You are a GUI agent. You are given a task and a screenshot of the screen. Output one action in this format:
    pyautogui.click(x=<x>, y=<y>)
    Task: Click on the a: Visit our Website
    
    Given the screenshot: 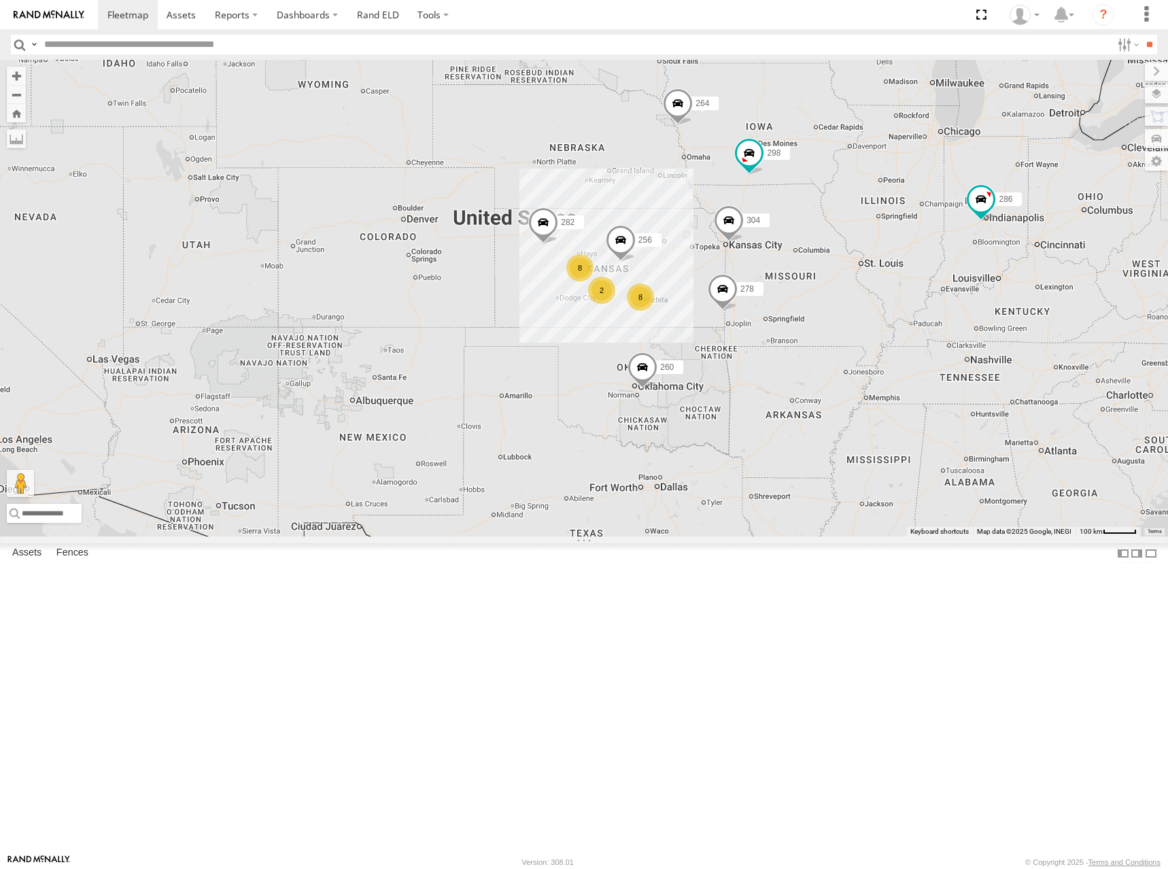 What is the action you would take?
    pyautogui.click(x=39, y=862)
    